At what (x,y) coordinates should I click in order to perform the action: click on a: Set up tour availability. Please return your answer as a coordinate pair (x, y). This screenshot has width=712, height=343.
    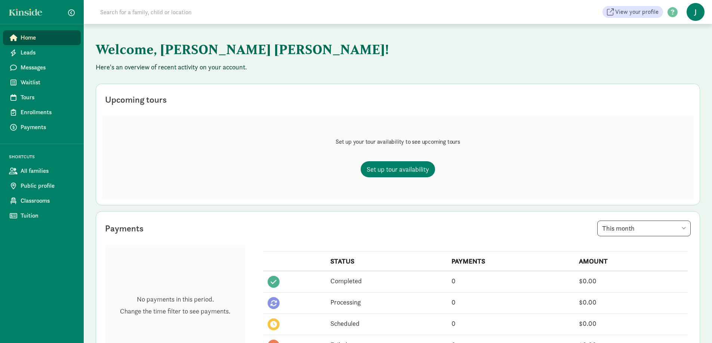
    Looking at the image, I should click on (397, 169).